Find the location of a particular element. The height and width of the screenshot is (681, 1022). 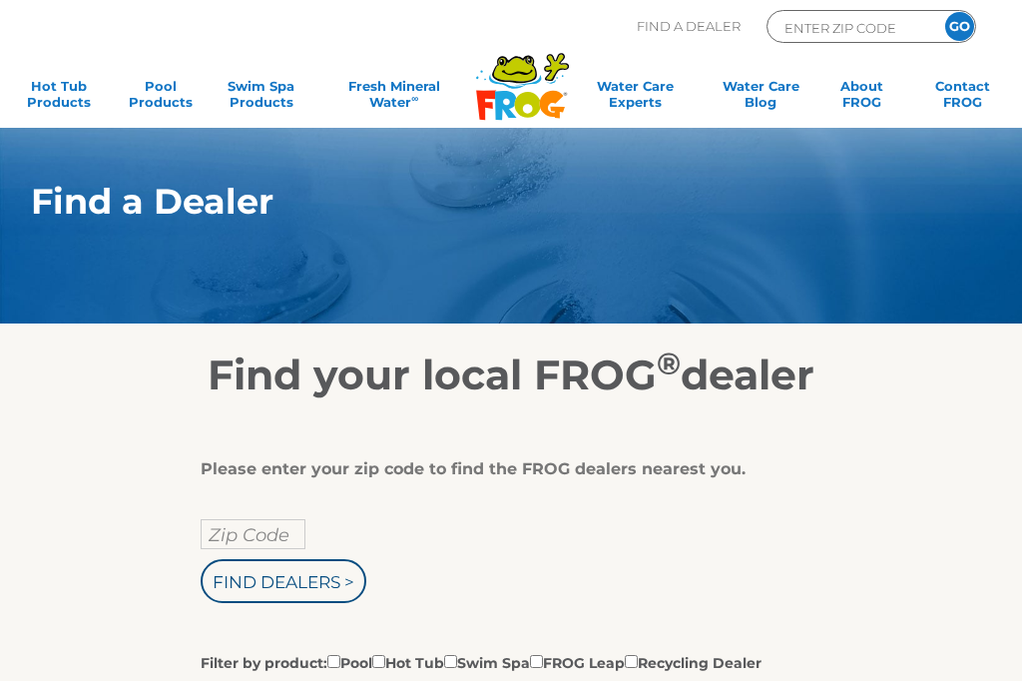

p: Find A Dealer is located at coordinates (689, 26).